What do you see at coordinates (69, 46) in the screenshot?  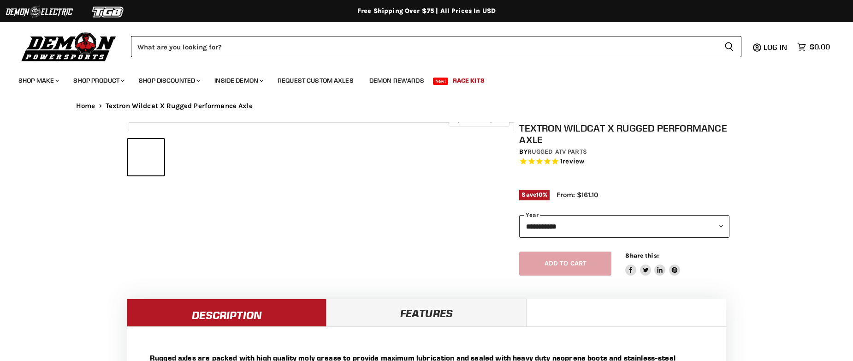 I see `img: Demon Powersports` at bounding box center [69, 46].